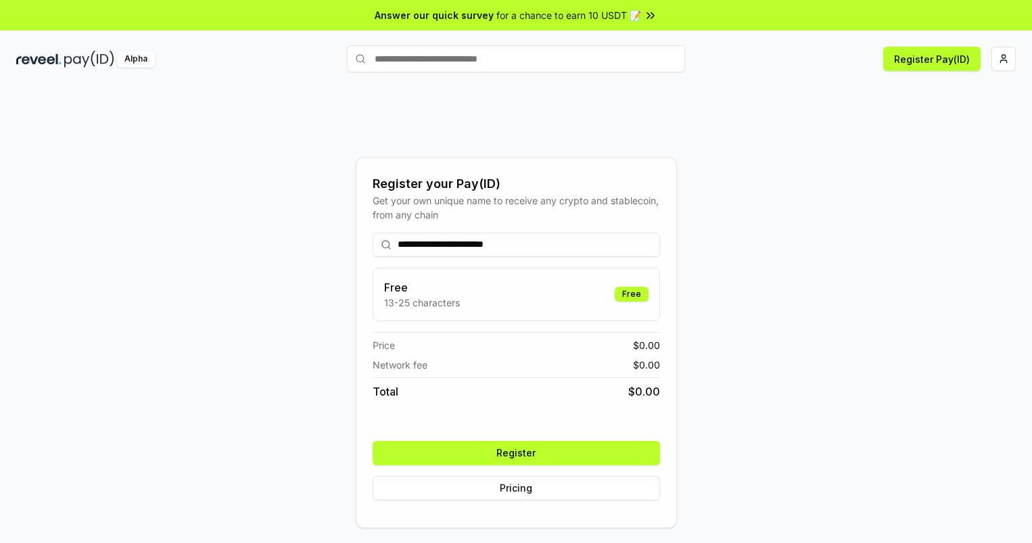  What do you see at coordinates (632, 294) in the screenshot?
I see `div: Free` at bounding box center [632, 294].